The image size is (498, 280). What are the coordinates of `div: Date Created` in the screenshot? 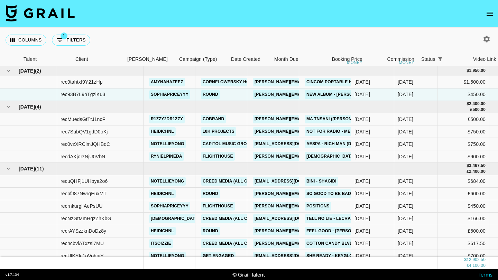 It's located at (249, 59).